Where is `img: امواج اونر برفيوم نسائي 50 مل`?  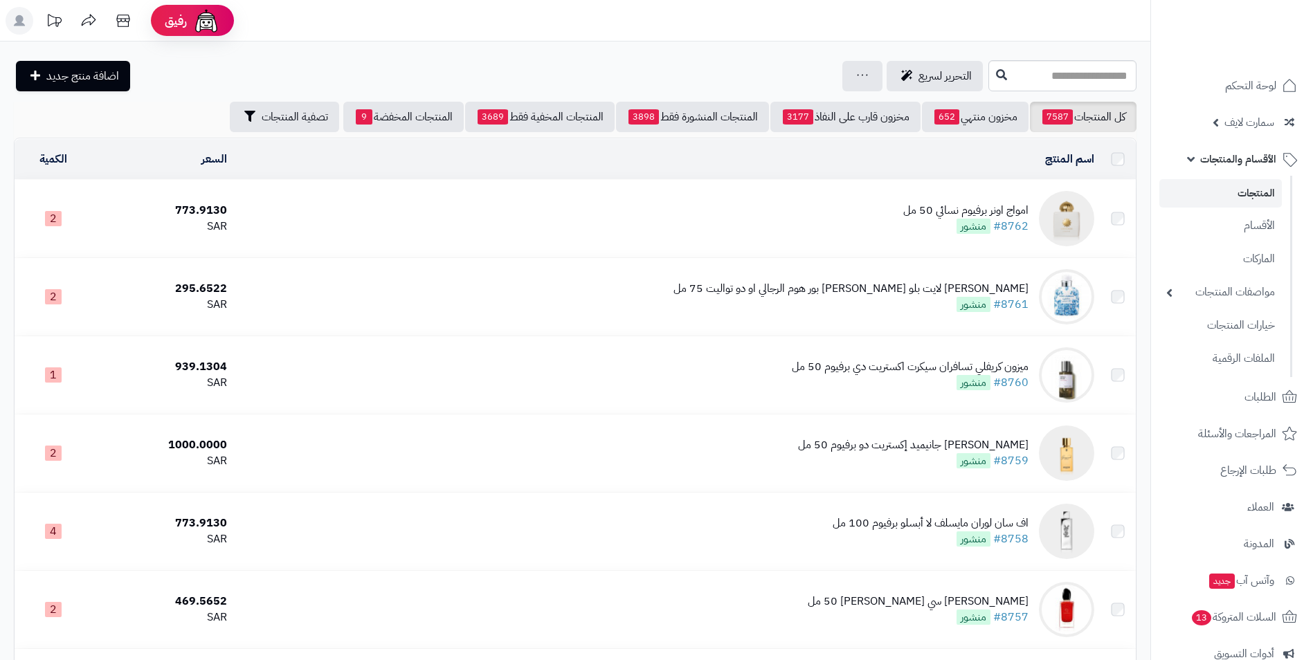 img: امواج اونر برفيوم نسائي 50 مل is located at coordinates (1066, 219).